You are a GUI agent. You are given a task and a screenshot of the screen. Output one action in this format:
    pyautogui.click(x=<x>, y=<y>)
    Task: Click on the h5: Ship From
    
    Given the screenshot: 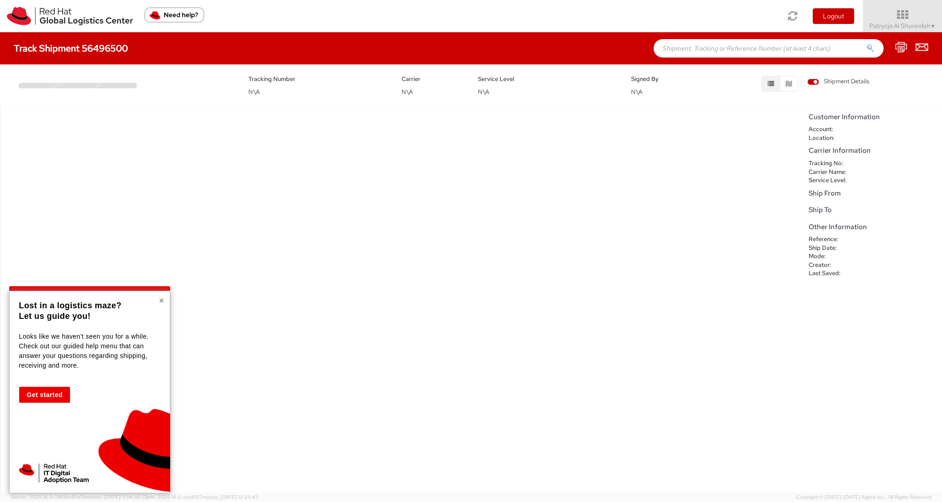 What is the action you would take?
    pyautogui.click(x=873, y=193)
    